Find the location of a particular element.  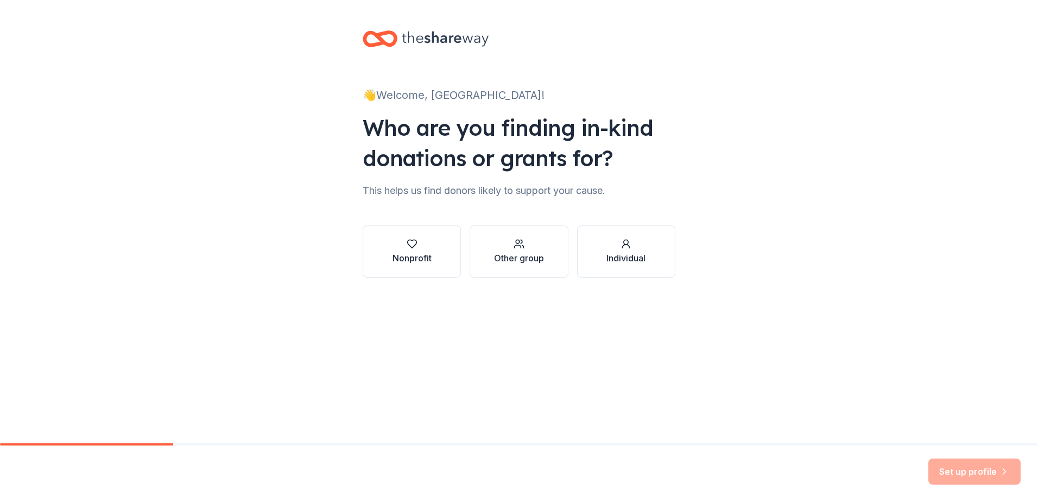

button: Individual is located at coordinates (626, 251).